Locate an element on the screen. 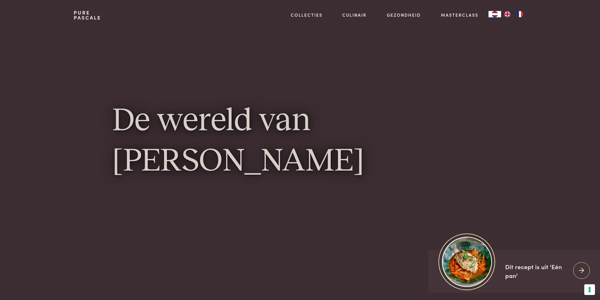  a: Collecties is located at coordinates (306, 15).